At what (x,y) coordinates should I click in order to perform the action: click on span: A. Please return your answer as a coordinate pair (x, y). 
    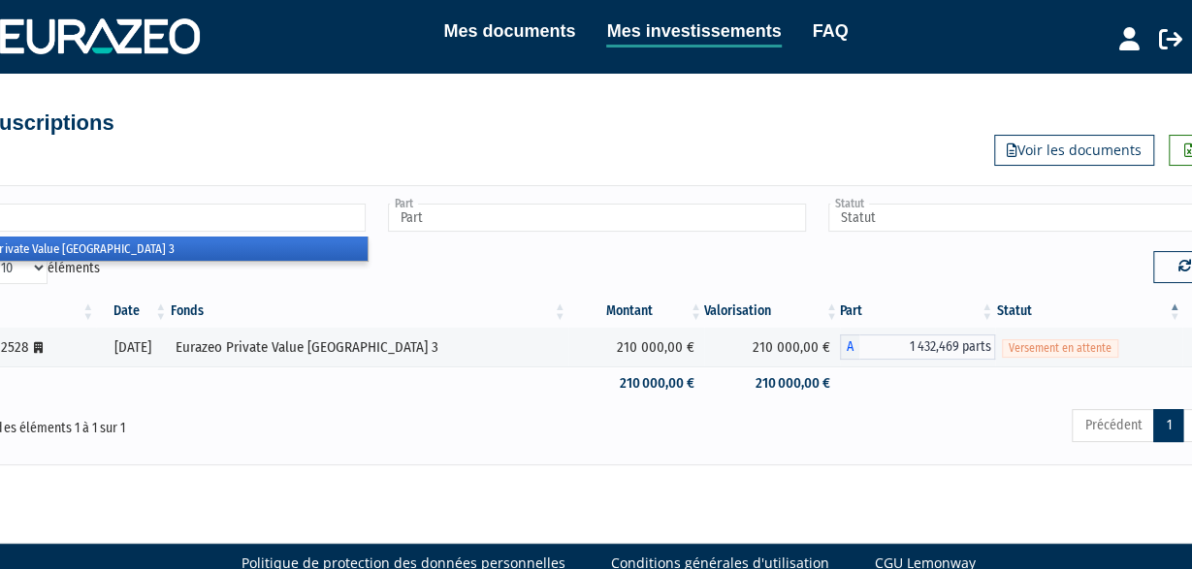
    Looking at the image, I should click on (850, 347).